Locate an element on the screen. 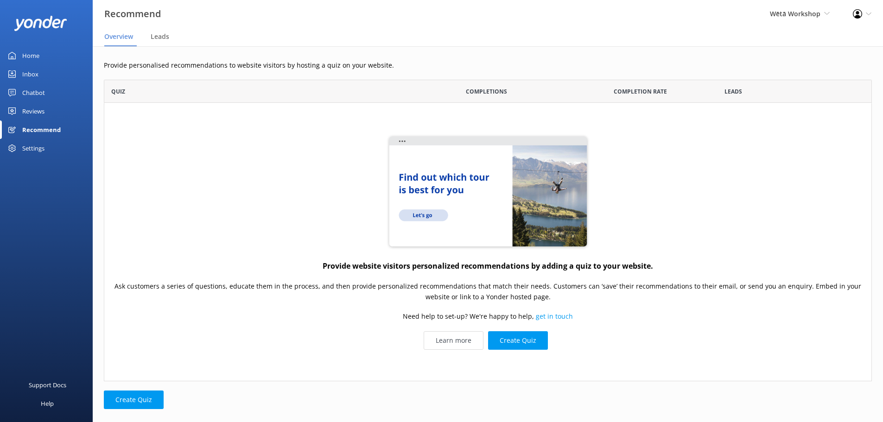 The width and height of the screenshot is (883, 422). img: quiz-website... is located at coordinates (488, 192).